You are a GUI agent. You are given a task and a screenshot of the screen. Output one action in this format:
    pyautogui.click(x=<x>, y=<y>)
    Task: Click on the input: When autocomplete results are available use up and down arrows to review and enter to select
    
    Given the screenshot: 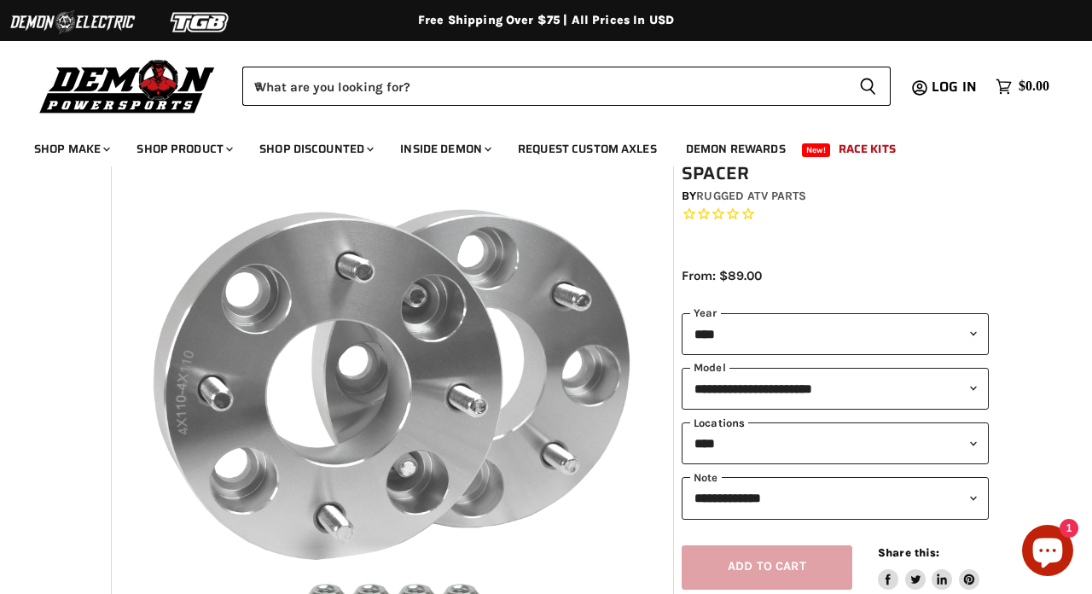 What is the action you would take?
    pyautogui.click(x=543, y=86)
    